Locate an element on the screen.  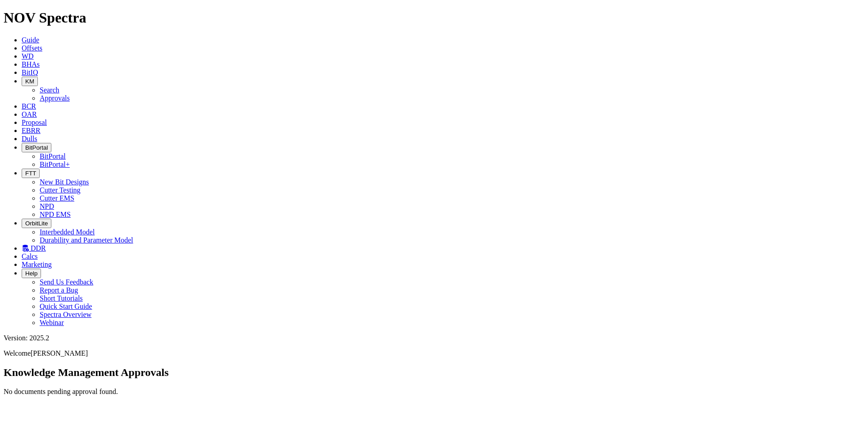
a: NPD EMS is located at coordinates (55, 214).